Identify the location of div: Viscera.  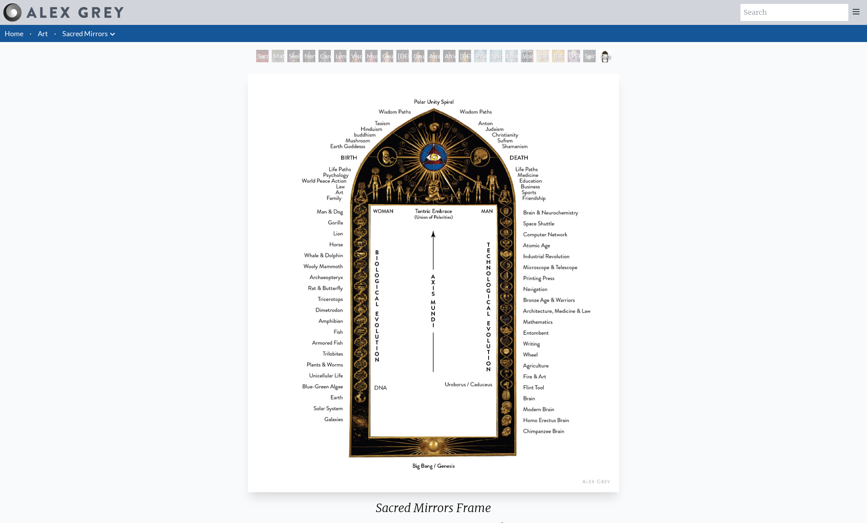
(356, 56).